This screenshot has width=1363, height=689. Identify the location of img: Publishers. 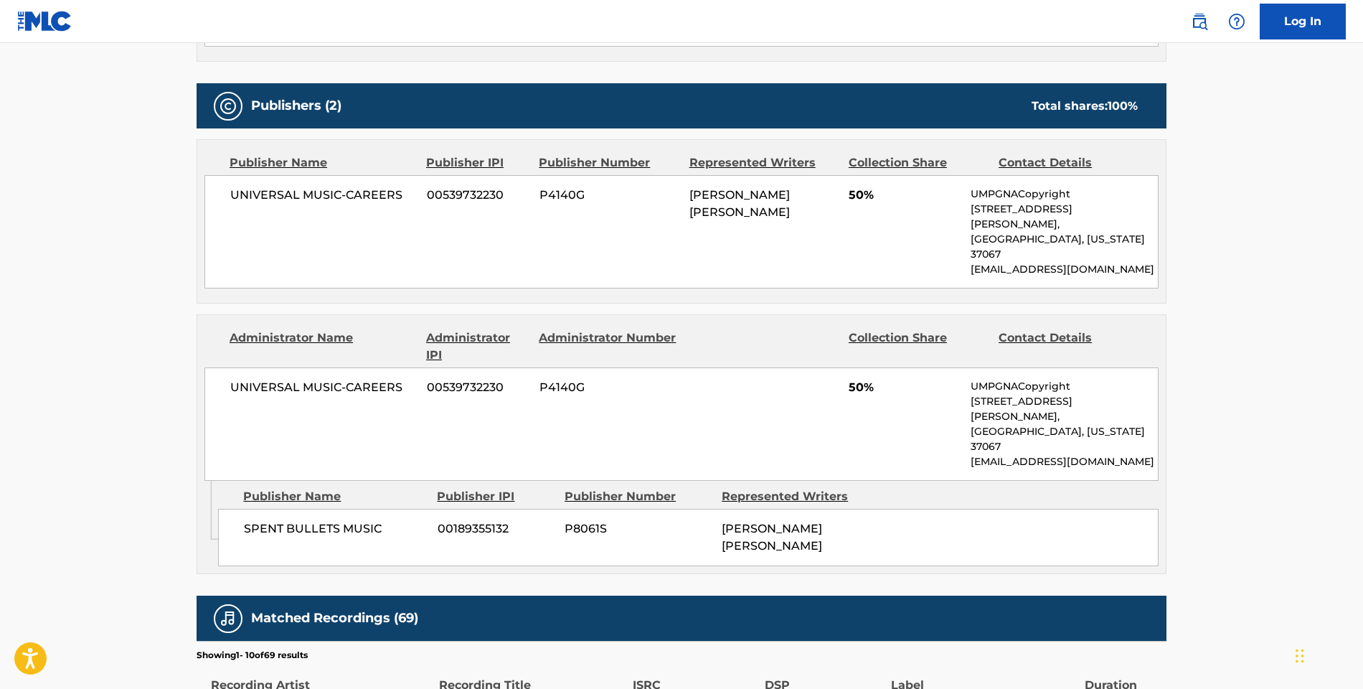
(228, 106).